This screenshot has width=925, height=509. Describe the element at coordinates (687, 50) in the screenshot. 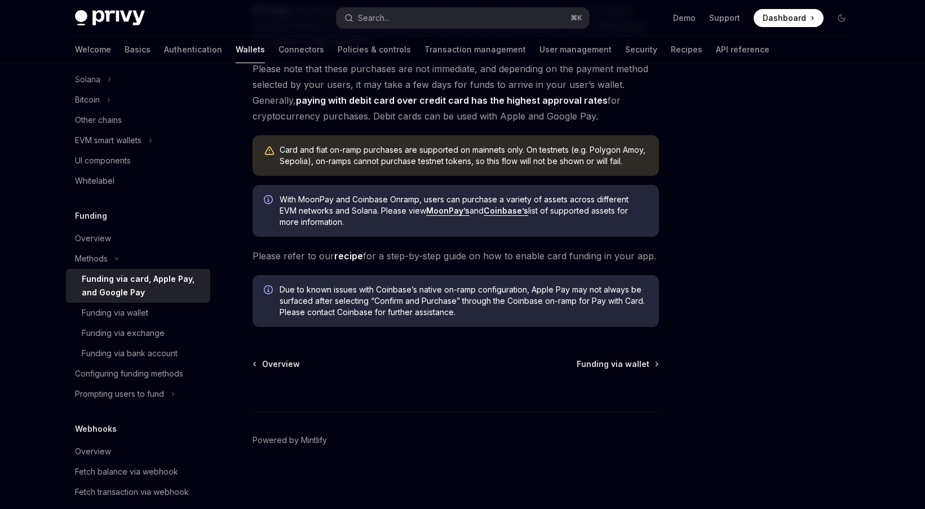

I see `a: Recipes` at that location.